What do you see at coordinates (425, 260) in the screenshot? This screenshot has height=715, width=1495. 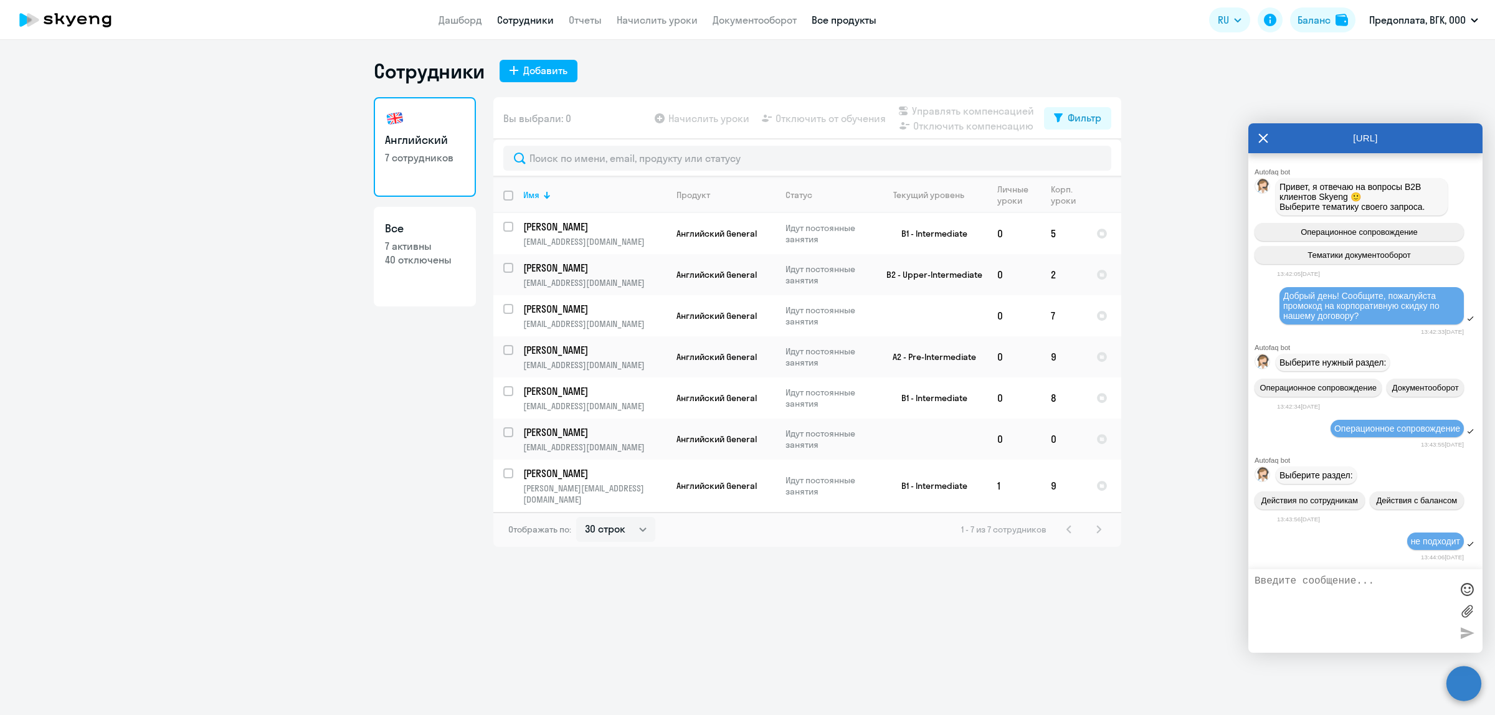 I see `p: 40 отключены` at bounding box center [425, 260].